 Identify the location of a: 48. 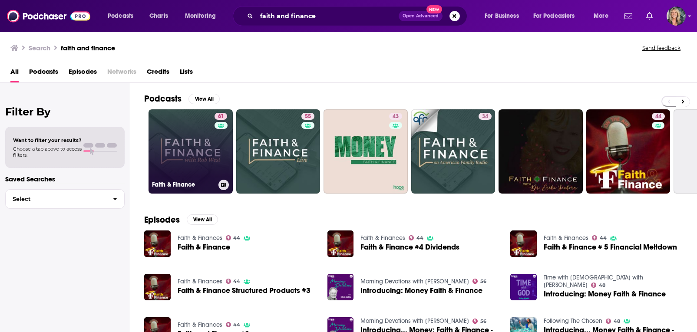
(598, 285).